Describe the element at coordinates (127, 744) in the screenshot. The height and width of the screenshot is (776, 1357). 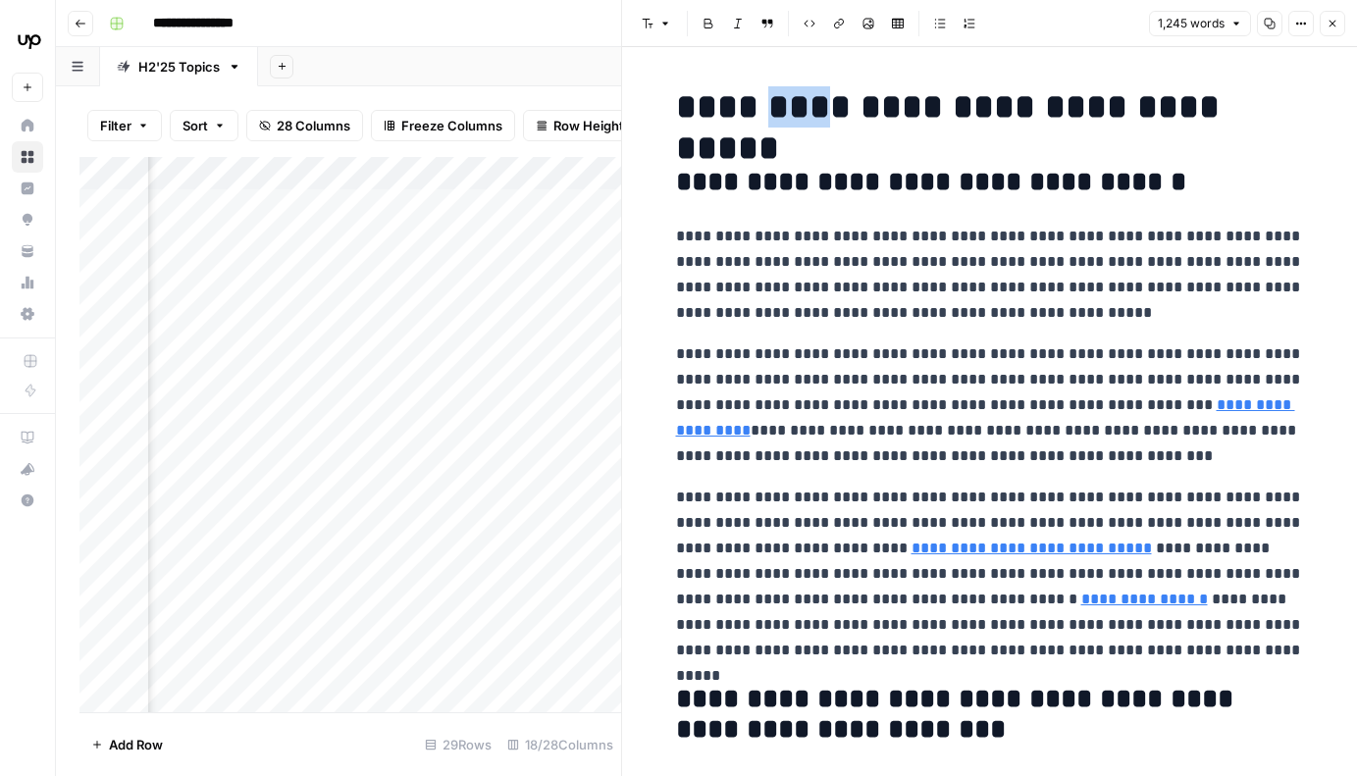
I see `button: Add Row` at that location.